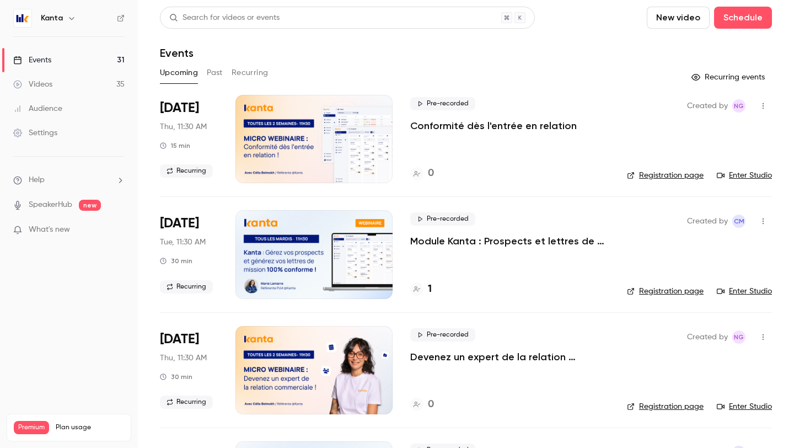 The height and width of the screenshot is (448, 794). I want to click on div: Settings, so click(35, 133).